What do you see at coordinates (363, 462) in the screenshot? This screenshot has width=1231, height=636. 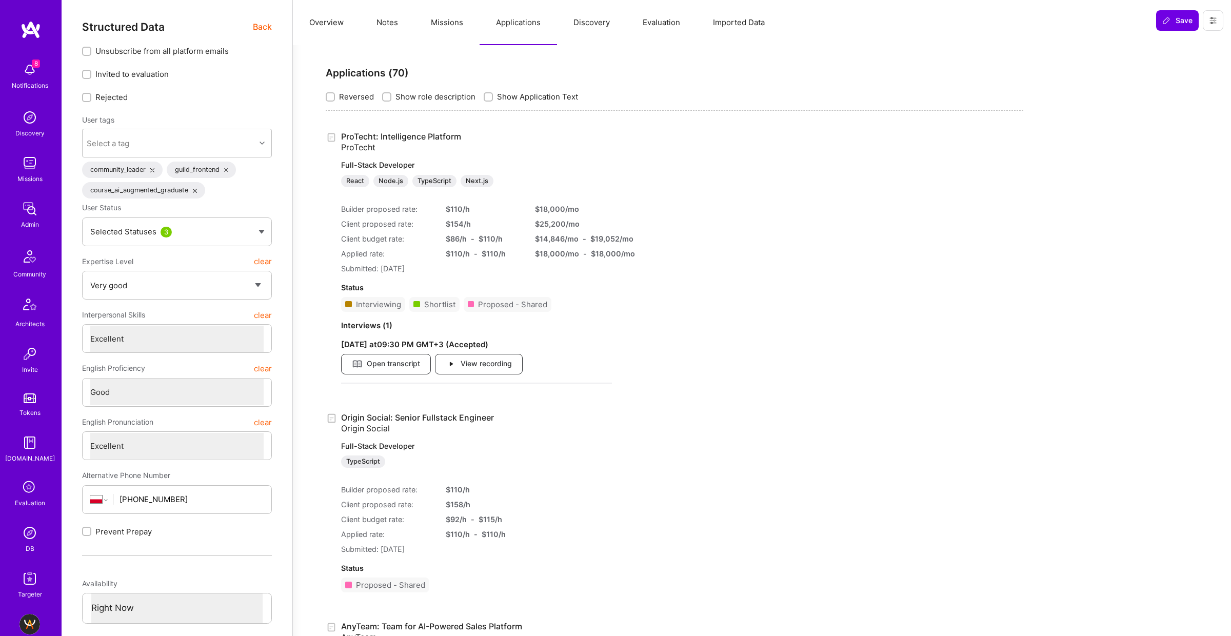 I see `div: TypeScript` at bounding box center [363, 462].